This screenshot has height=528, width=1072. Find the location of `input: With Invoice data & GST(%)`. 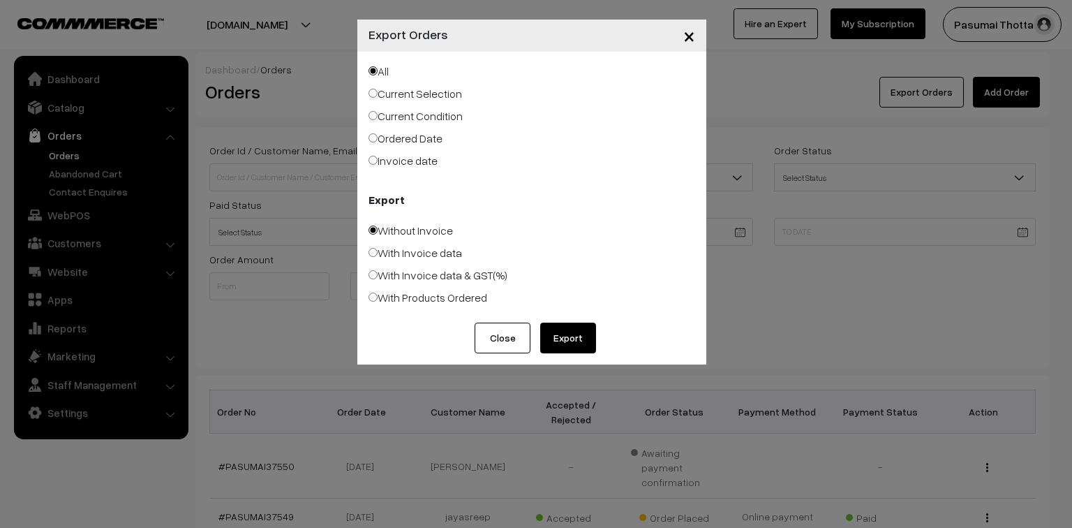

input: With Invoice data & GST(%) is located at coordinates (373, 274).